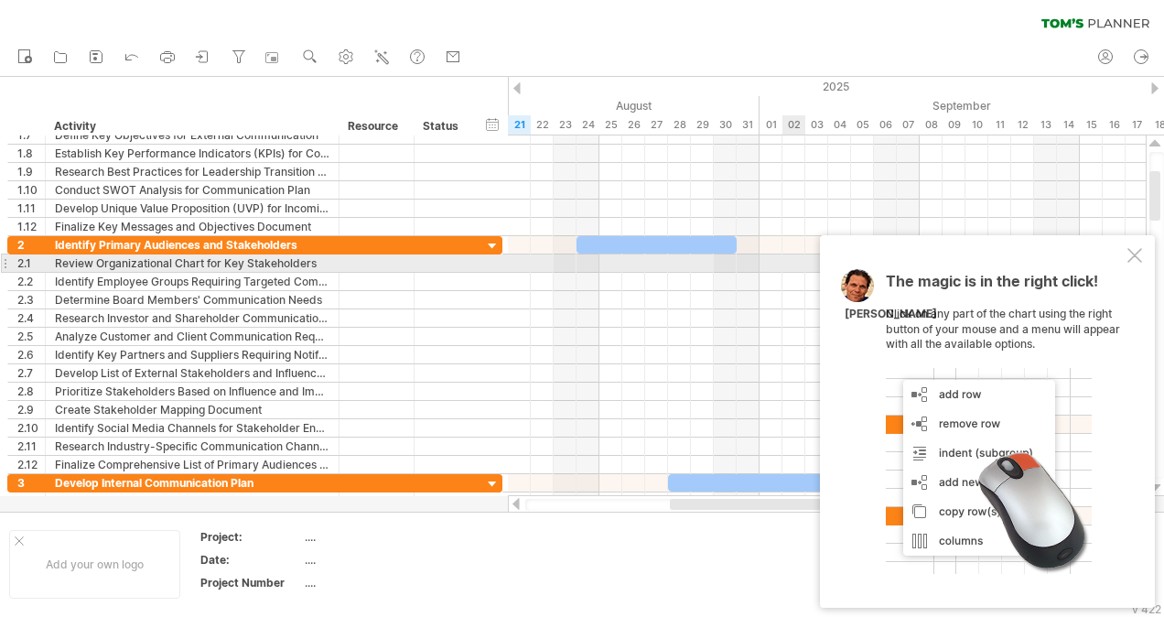  I want to click on div: Monday, 15 September 2025, so click(1091, 124).